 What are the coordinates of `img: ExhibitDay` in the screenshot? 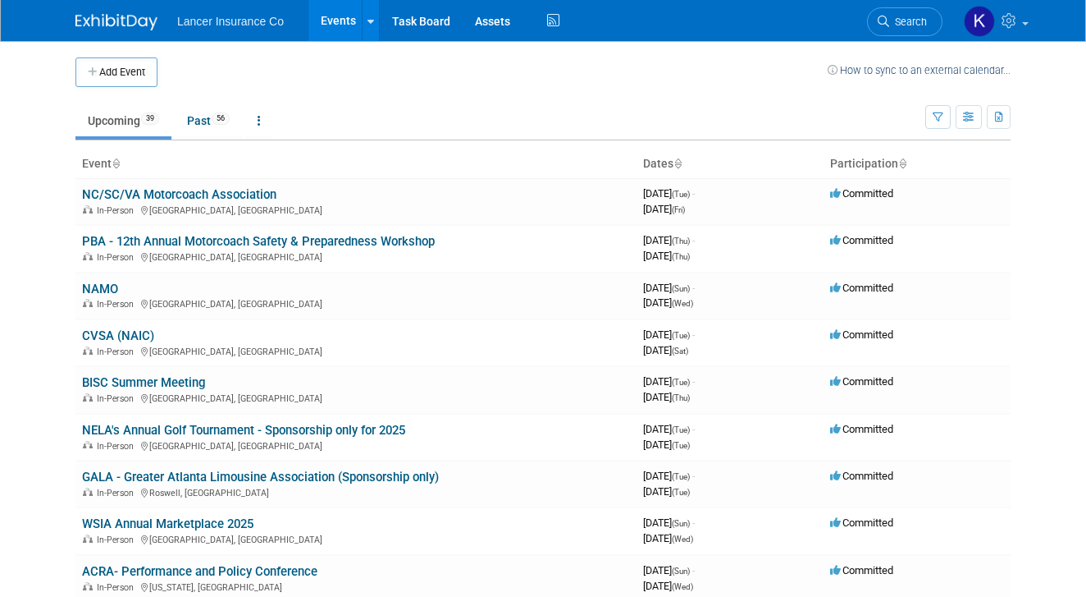 It's located at (117, 22).